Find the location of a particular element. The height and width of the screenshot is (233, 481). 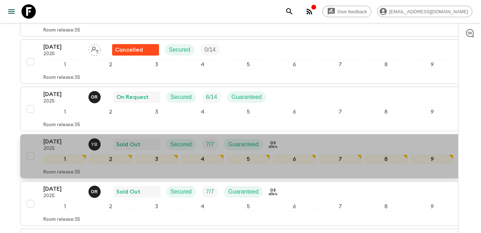

span: Give feedback is located at coordinates (352, 11).